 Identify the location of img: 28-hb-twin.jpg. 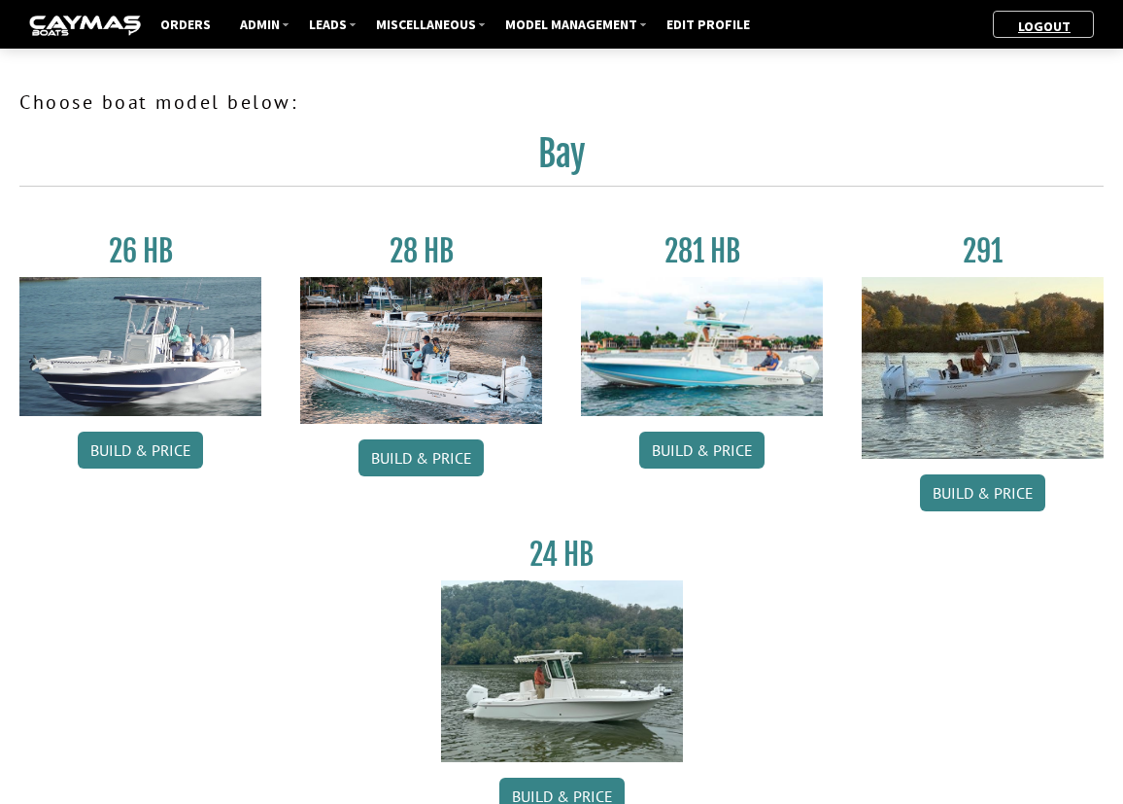
(702, 346).